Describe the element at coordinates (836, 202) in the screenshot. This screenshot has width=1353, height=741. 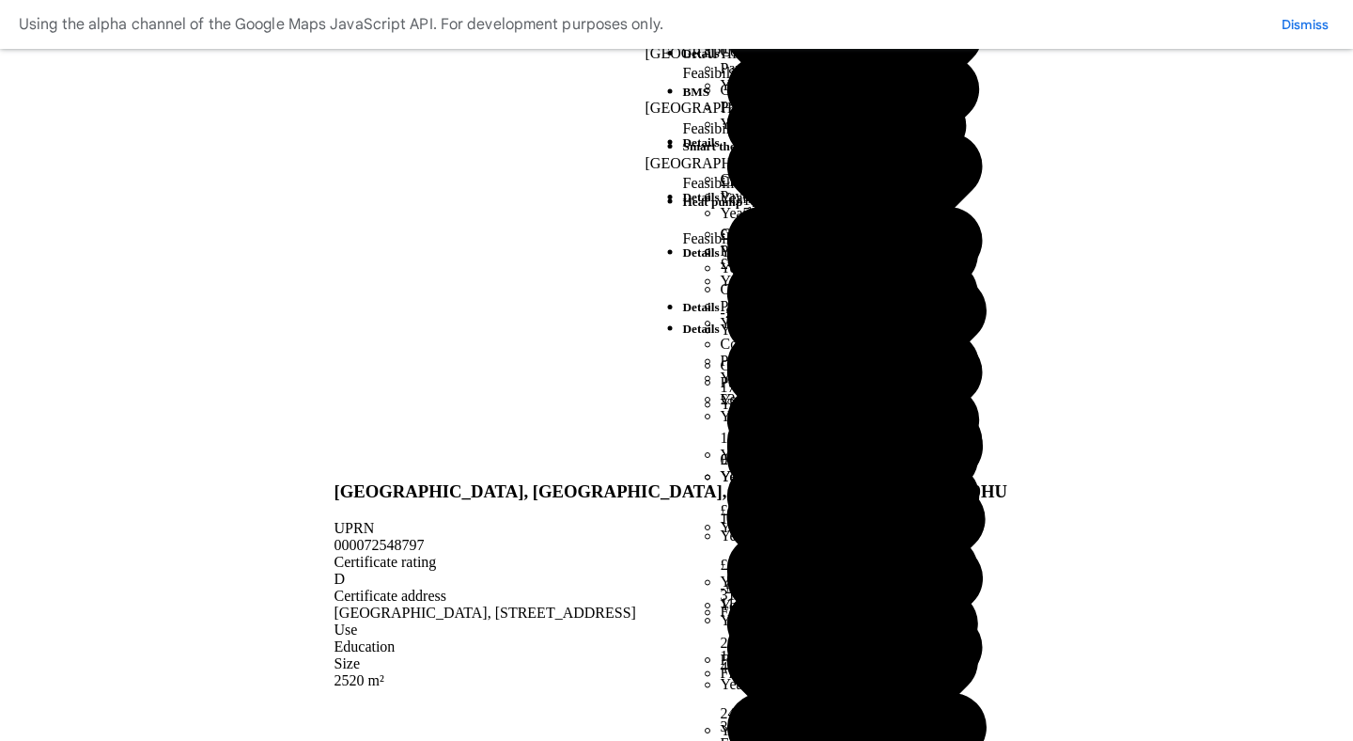
I see `h5: Heat pump` at that location.